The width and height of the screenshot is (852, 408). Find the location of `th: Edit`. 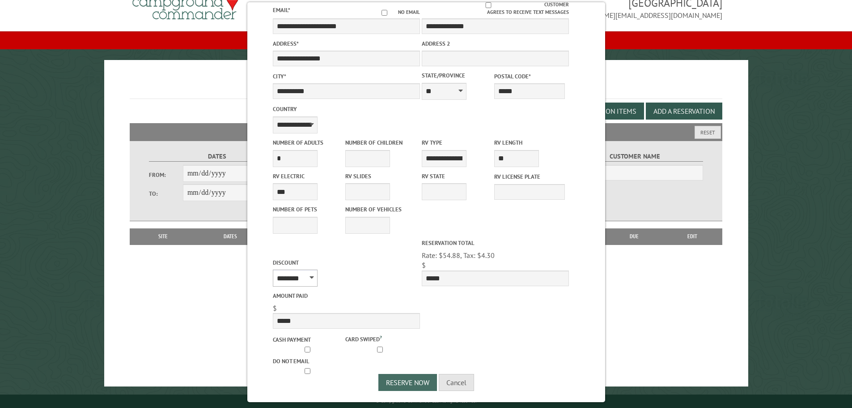

th: Edit is located at coordinates (692, 236).